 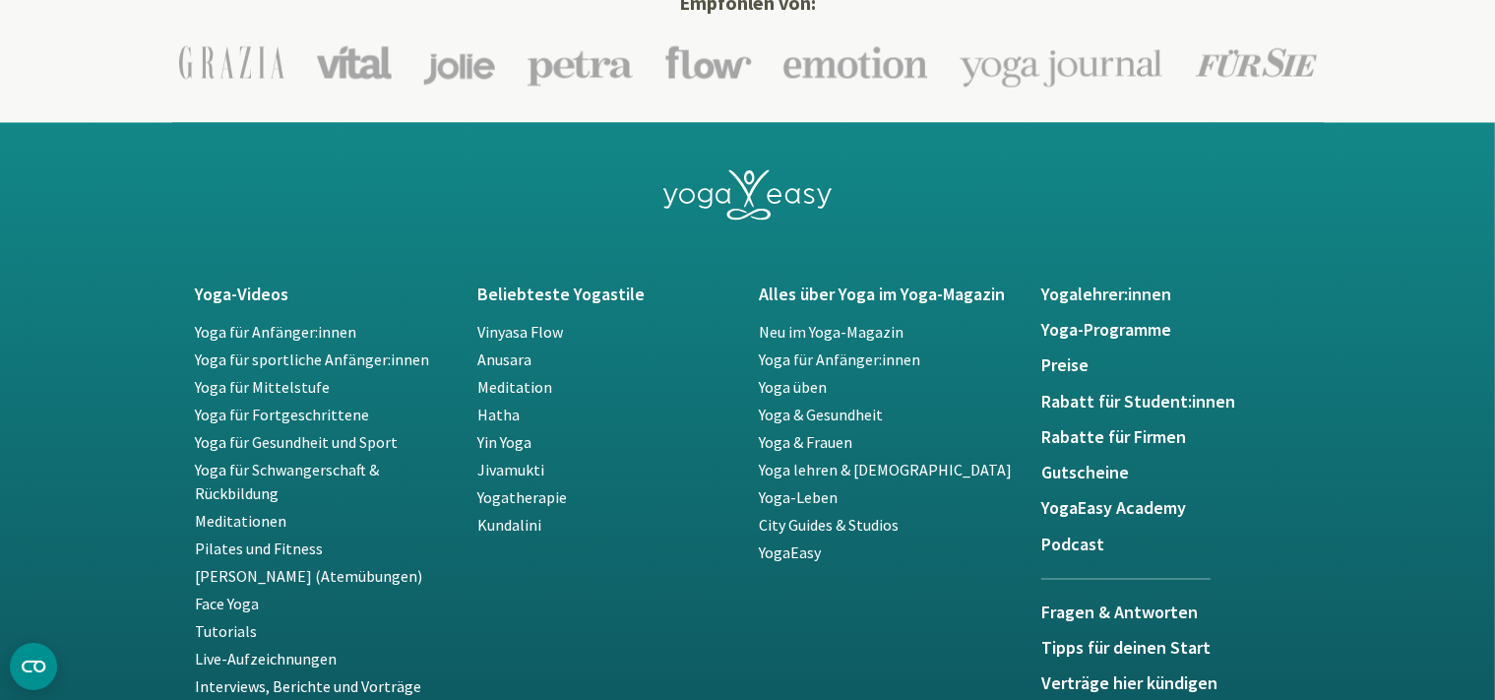 I want to click on button: CMP-Widget öffnen, so click(x=33, y=666).